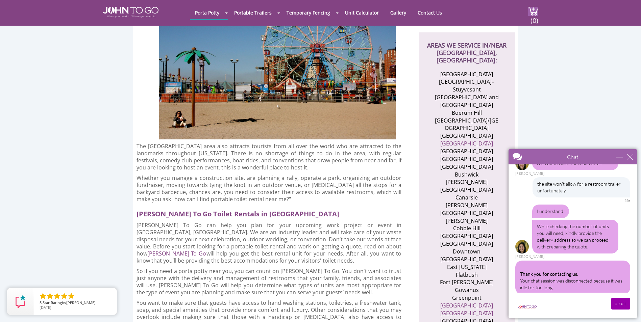  I want to click on div: Your chat session was disconnected because it was idle for too long., so click(68, 132).